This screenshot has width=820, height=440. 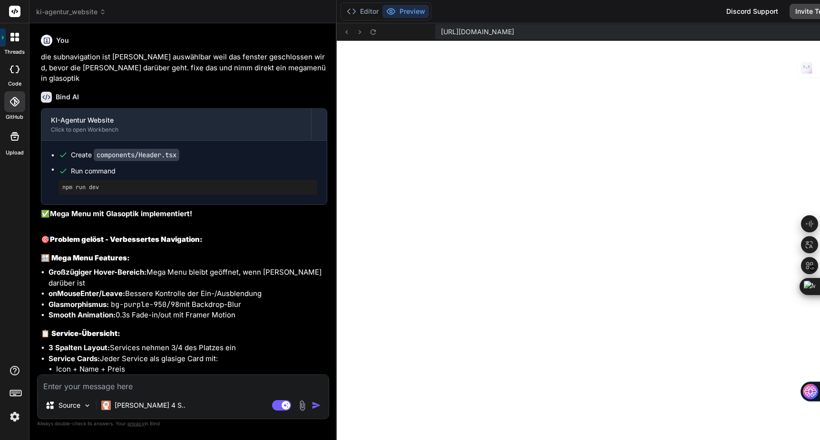 What do you see at coordinates (62, 40) in the screenshot?
I see `h6: You` at bounding box center [62, 40].